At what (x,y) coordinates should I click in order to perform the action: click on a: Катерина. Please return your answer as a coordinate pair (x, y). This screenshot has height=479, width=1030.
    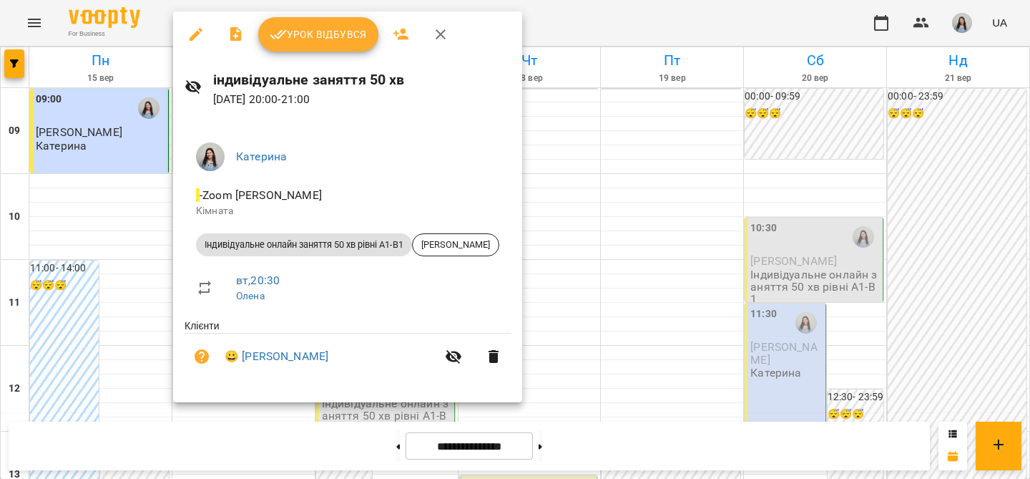
    Looking at the image, I should click on (261, 156).